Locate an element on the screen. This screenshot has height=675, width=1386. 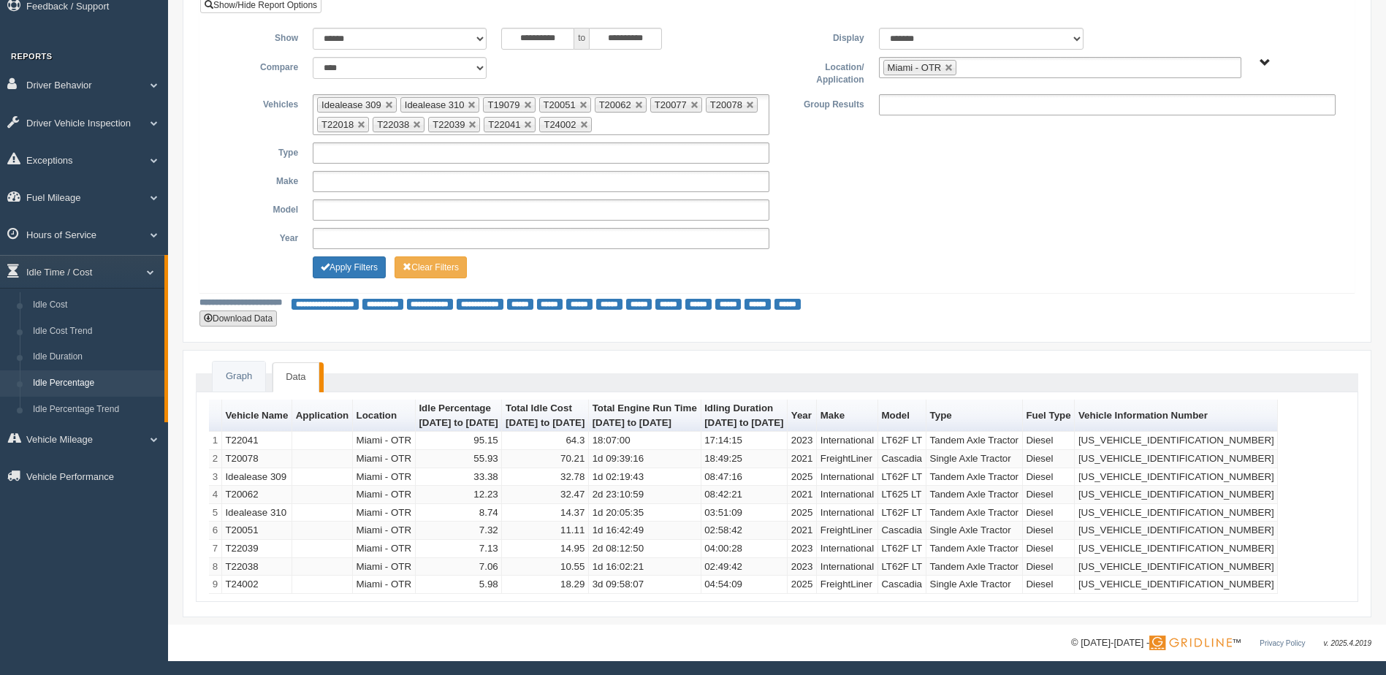
label: Show is located at coordinates (258, 37).